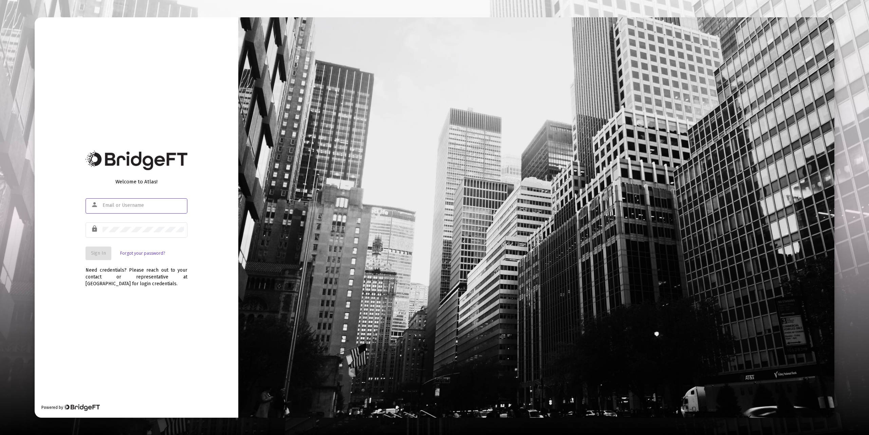 The image size is (869, 435). I want to click on button: Sign In, so click(98, 253).